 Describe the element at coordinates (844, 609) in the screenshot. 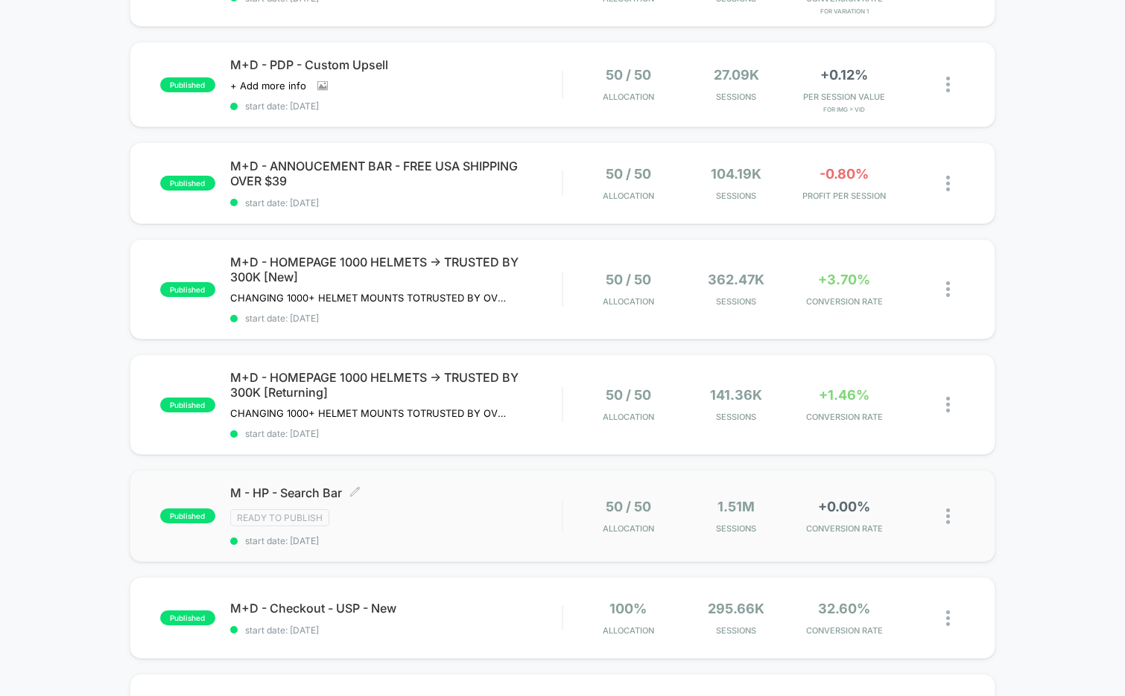

I see `span: 32.60%` at that location.